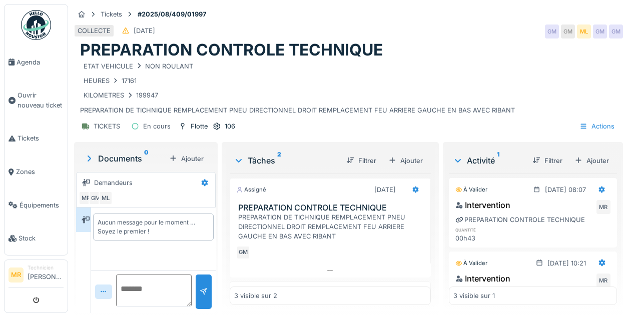 The image size is (629, 317). I want to click on div: Actions, so click(597, 126).